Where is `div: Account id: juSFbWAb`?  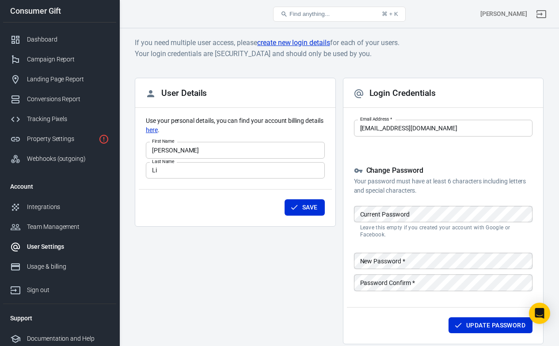
div: Account id: juSFbWAb is located at coordinates (503, 14).